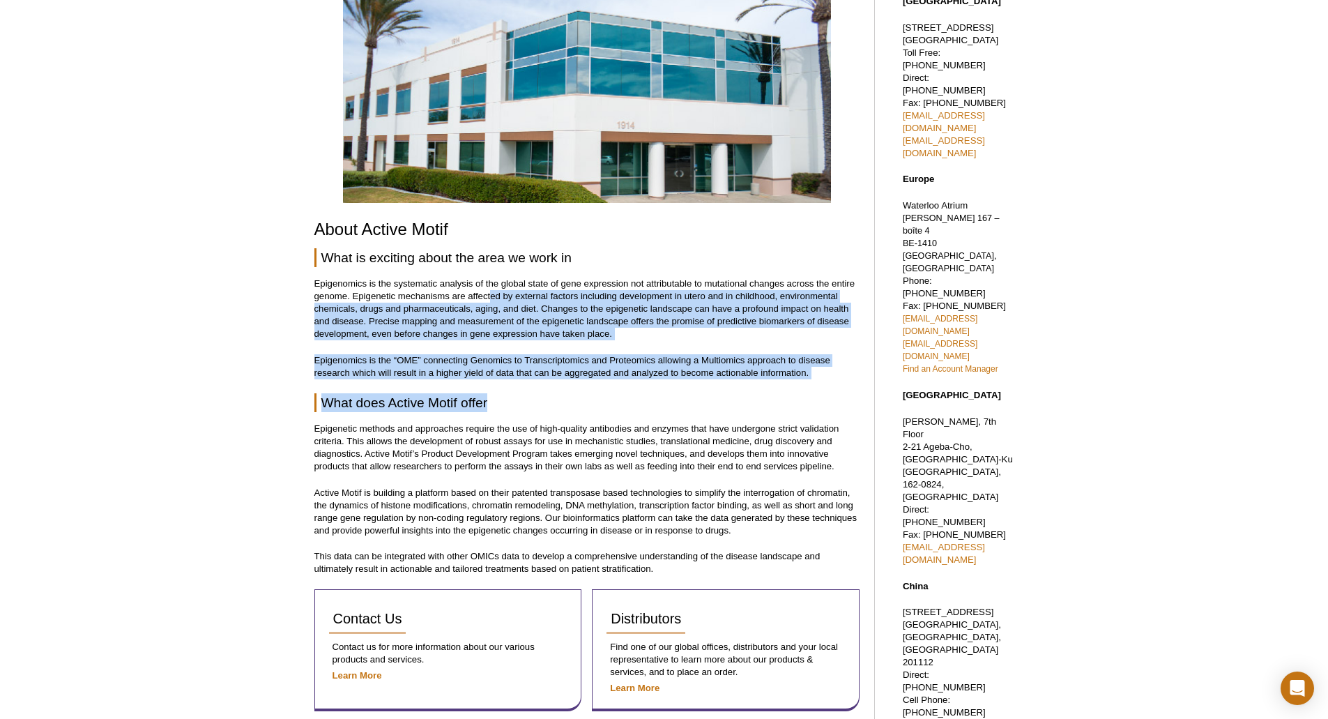 The height and width of the screenshot is (719, 1328). I want to click on h1: About Active Motif, so click(587, 230).